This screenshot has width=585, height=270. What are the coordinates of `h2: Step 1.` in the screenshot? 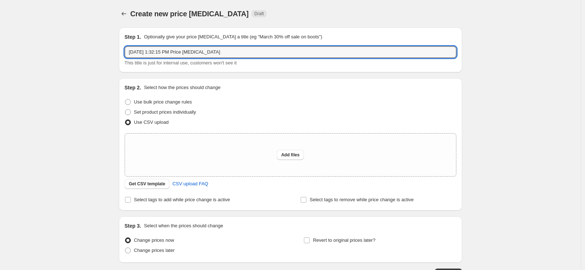 It's located at (133, 37).